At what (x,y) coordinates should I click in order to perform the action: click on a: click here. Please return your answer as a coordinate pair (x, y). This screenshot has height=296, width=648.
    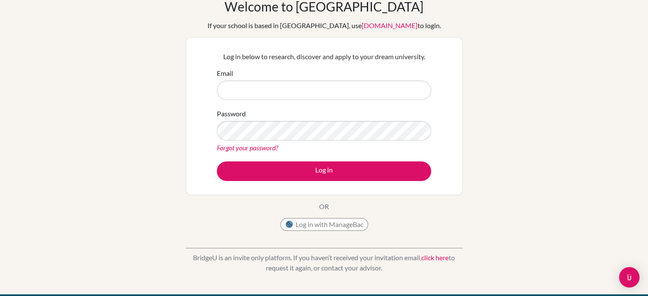
    Looking at the image, I should click on (435, 257).